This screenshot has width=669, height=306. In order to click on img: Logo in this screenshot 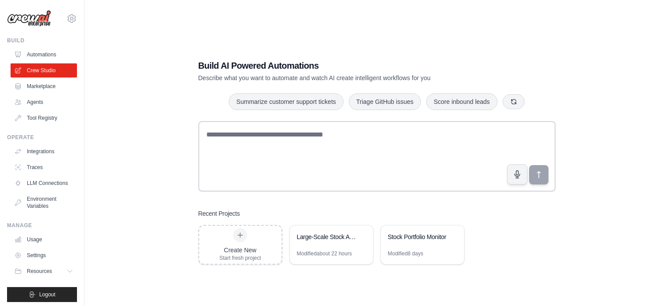, I will do `click(29, 18)`.